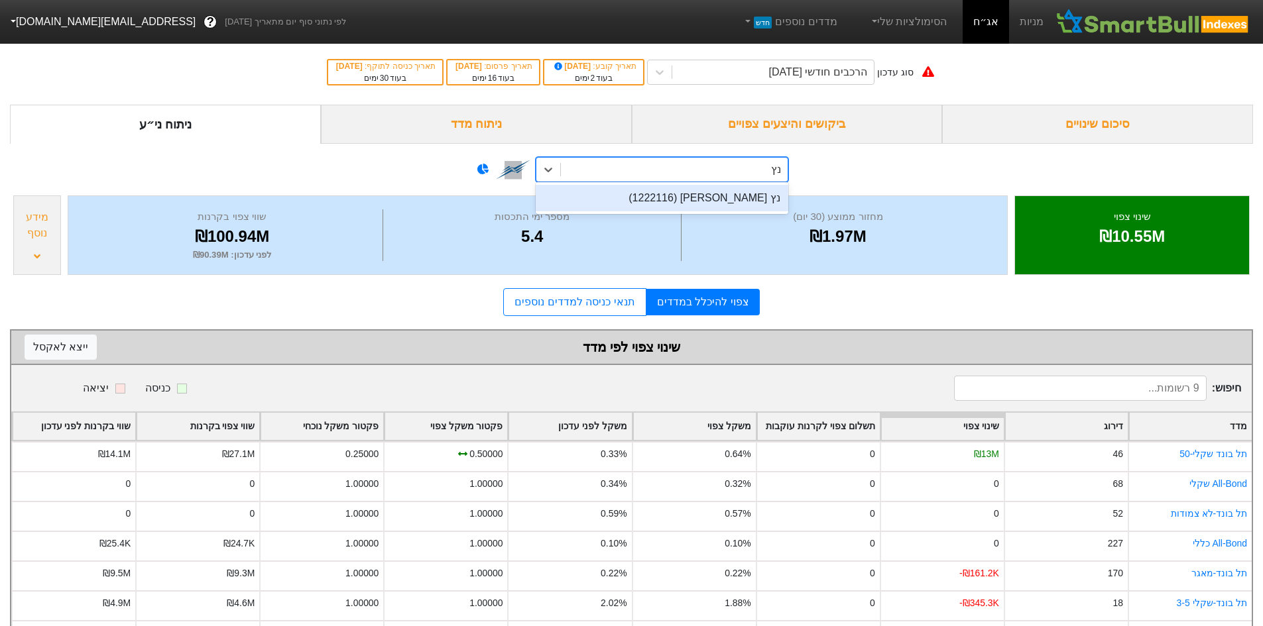  Describe the element at coordinates (239, 454) in the screenshot. I see `div: ₪27.1M` at that location.